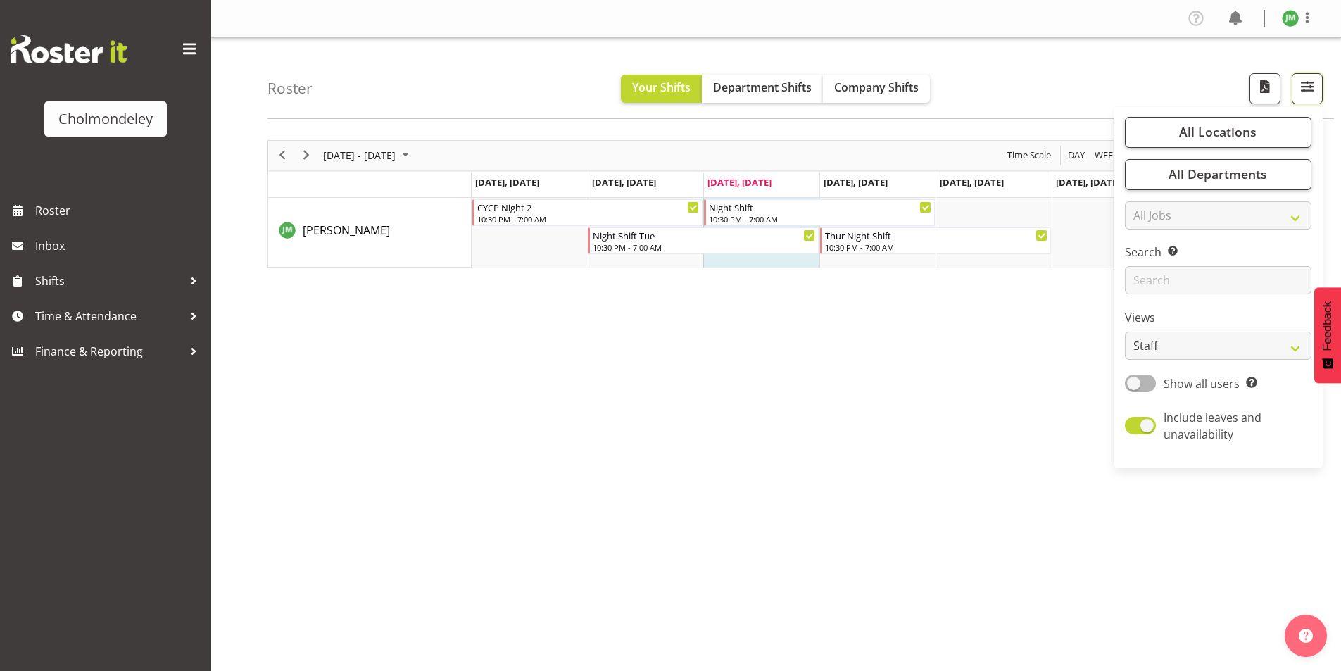 This screenshot has width=1341, height=671. I want to click on div: previous period, so click(282, 156).